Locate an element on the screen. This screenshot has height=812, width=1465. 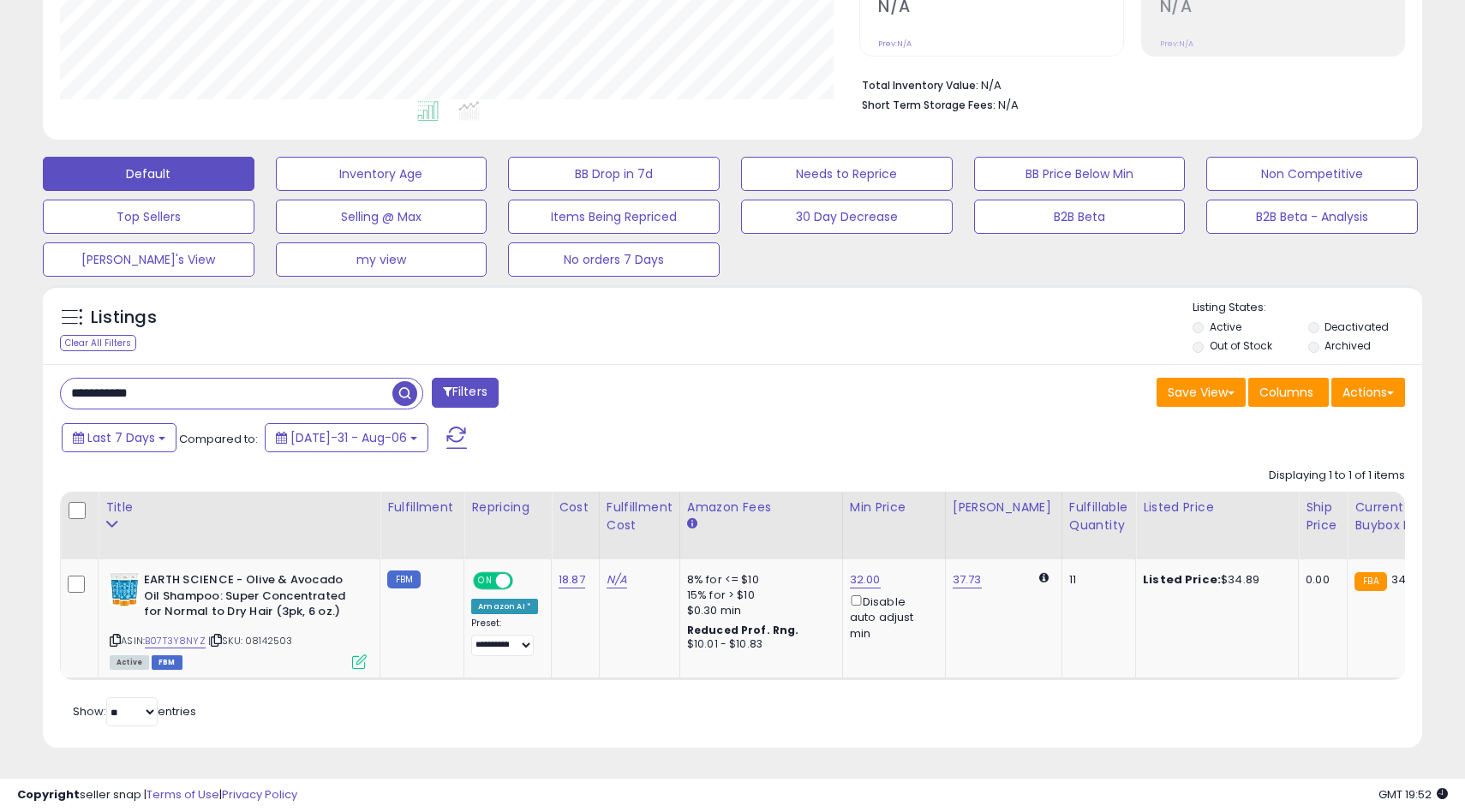
span: OFF is located at coordinates (524, 581).